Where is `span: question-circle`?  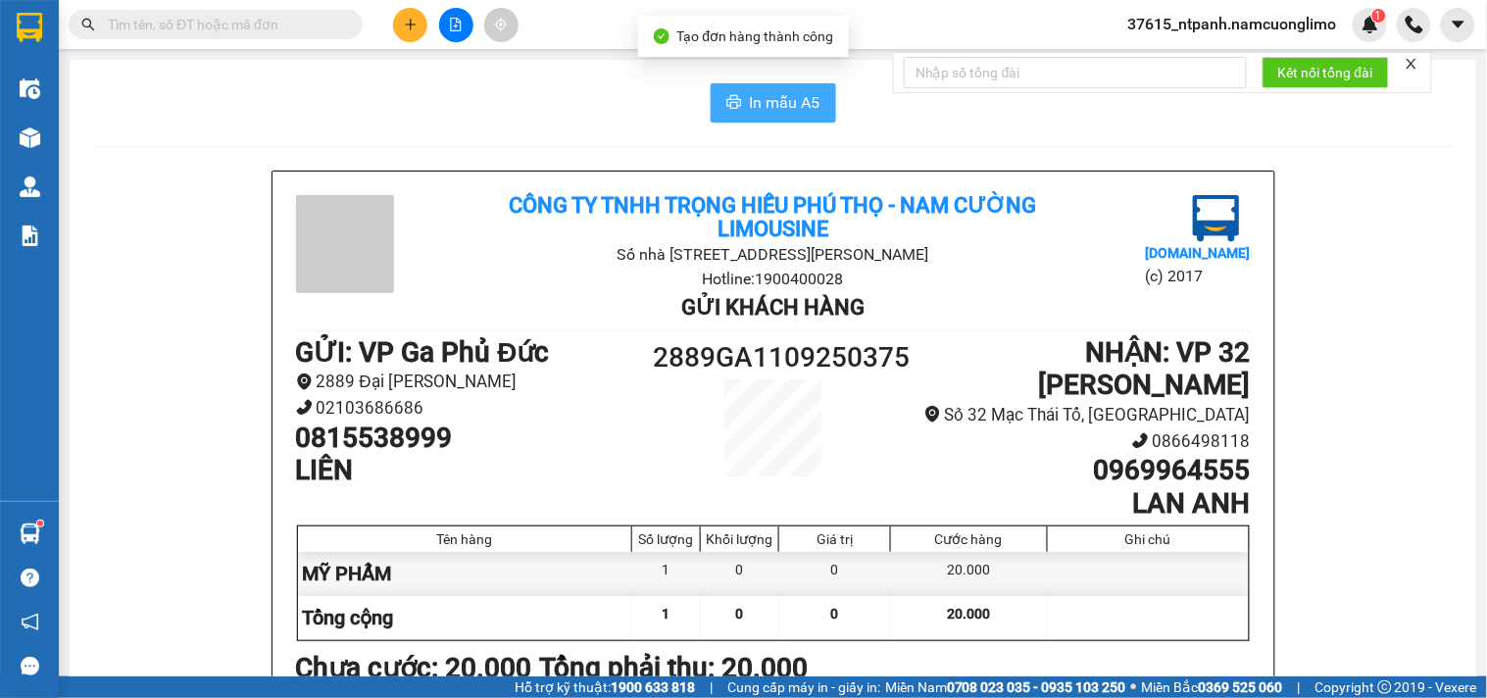 span: question-circle is located at coordinates (29, 577).